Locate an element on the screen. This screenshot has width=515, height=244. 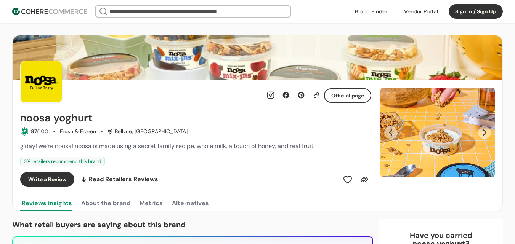
div: 0 % retailers recommend this brand is located at coordinates (63, 162).